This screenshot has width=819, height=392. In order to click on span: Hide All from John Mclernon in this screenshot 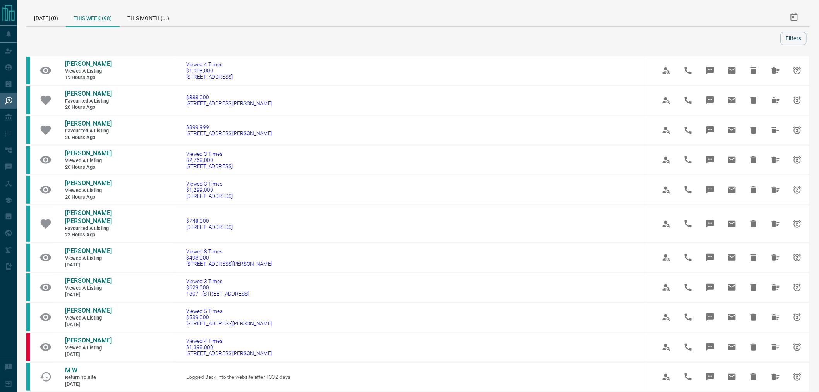, I will do `click(776, 190)`.